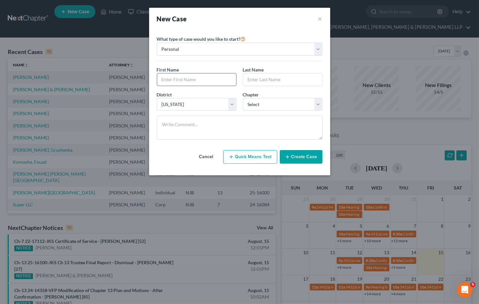  I want to click on span: Chapter, so click(251, 94).